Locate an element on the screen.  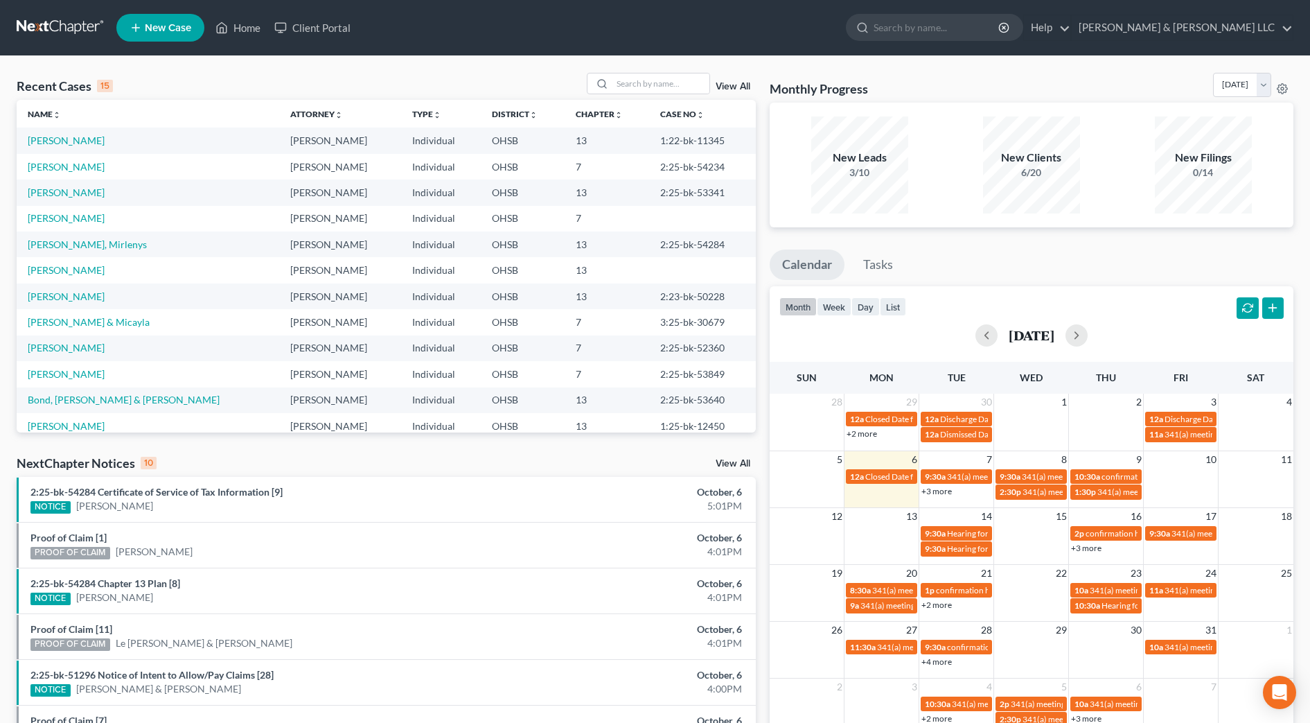
span: 29 is located at coordinates (1061, 630).